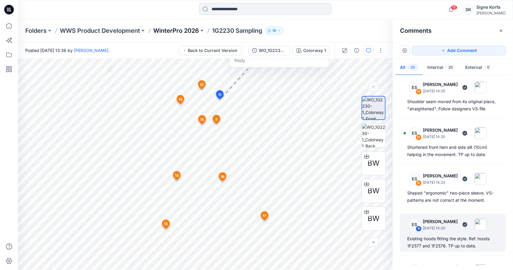 This screenshot has width=513, height=270. I want to click on p: Folders, so click(36, 31).